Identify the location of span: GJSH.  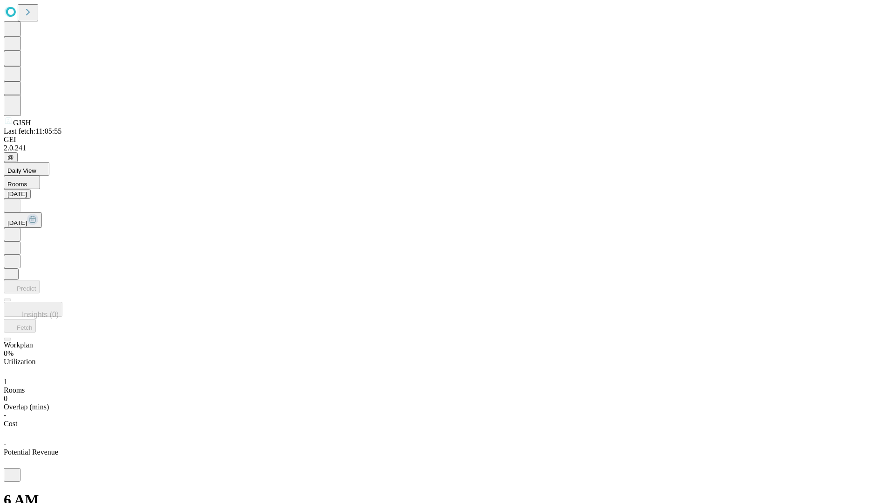
(22, 122).